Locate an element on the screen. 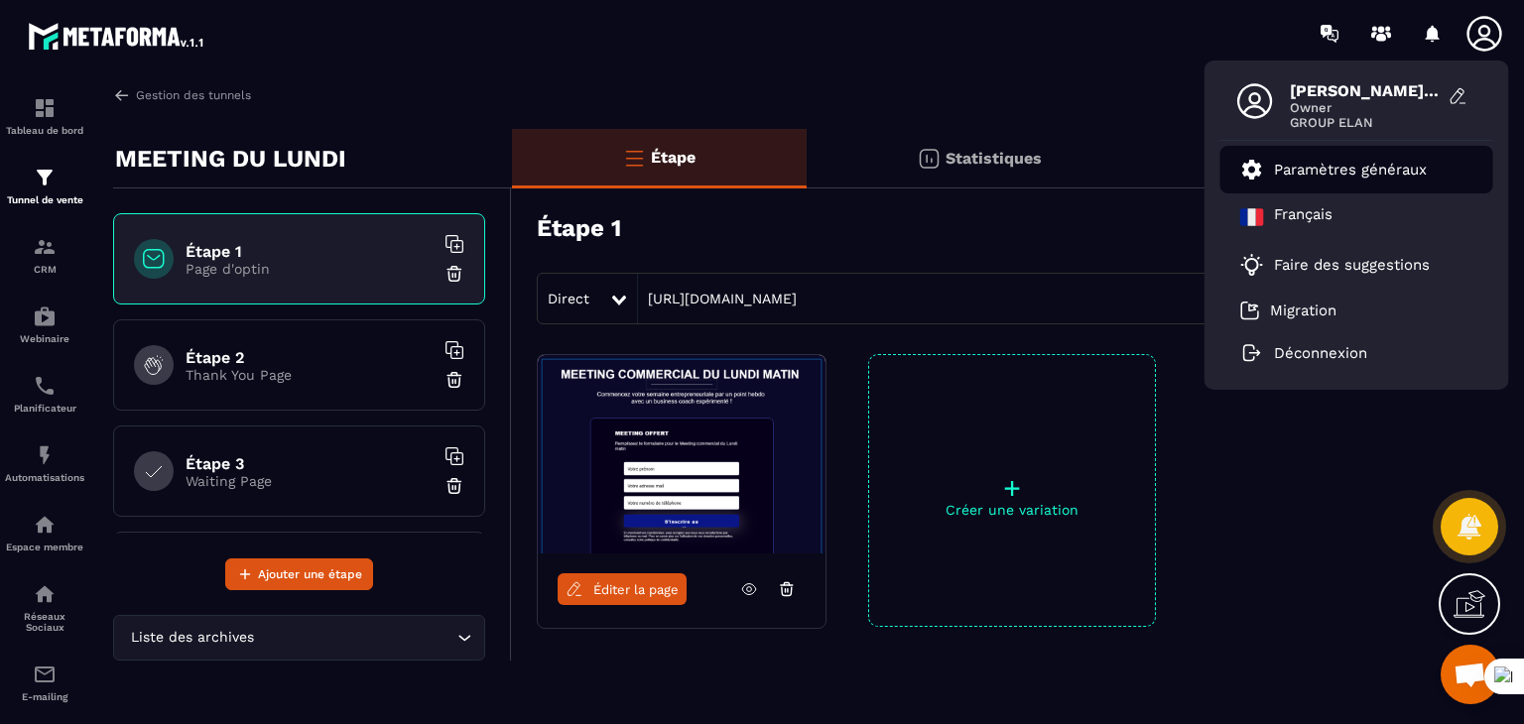 This screenshot has height=724, width=1524. p: Réseaux Sociaux is located at coordinates (45, 622).